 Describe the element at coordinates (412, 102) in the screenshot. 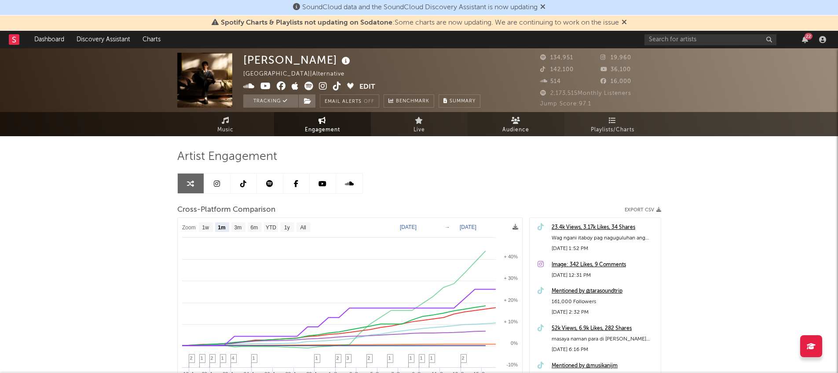

I see `span: Benchmark` at that location.